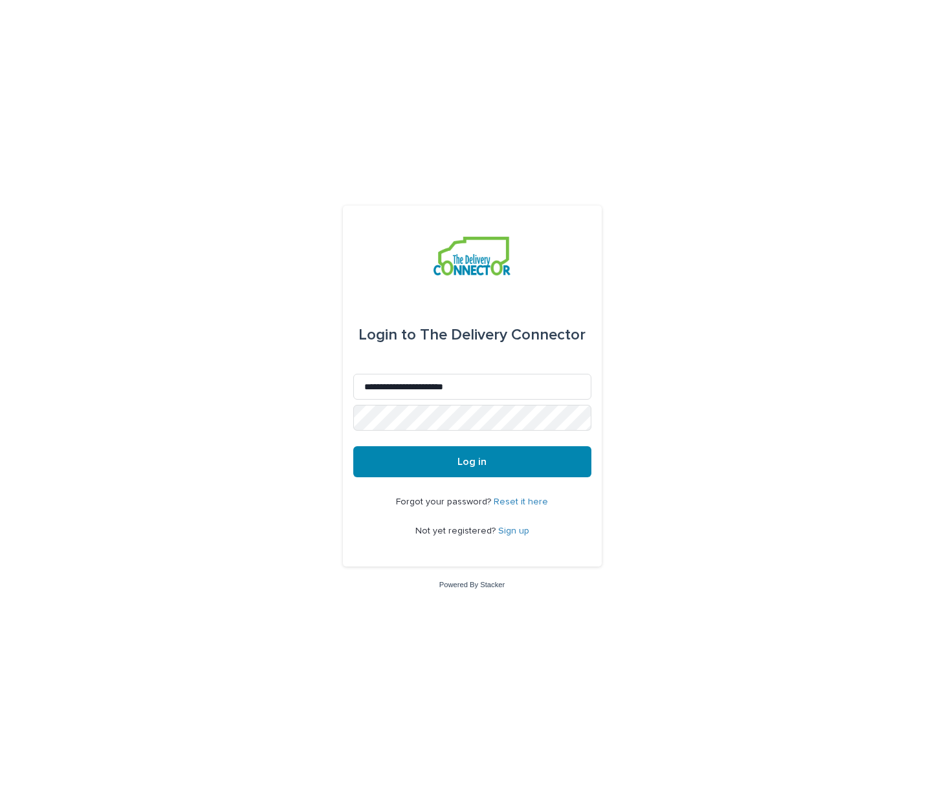 The image size is (944, 809). Describe the element at coordinates (387, 335) in the screenshot. I see `span: Login to` at that location.